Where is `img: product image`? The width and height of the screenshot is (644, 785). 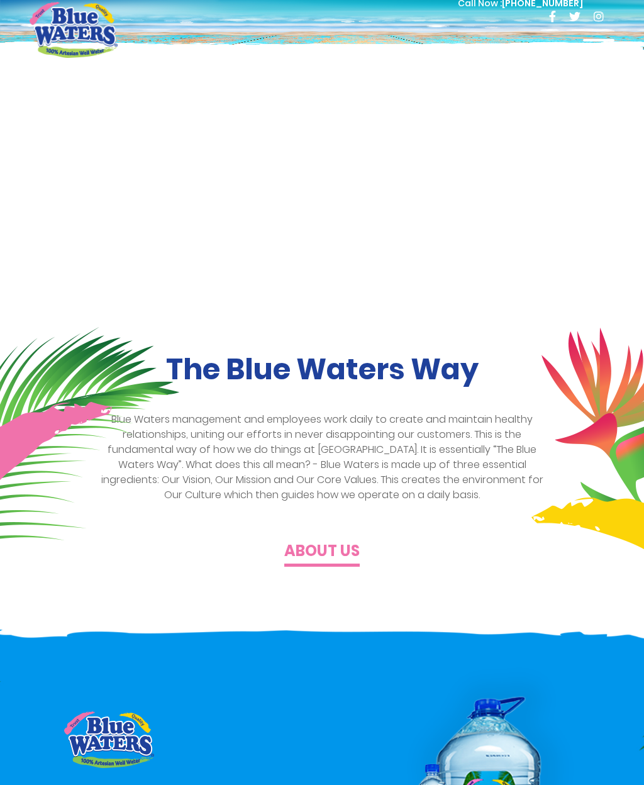 img: product image is located at coordinates (109, 740).